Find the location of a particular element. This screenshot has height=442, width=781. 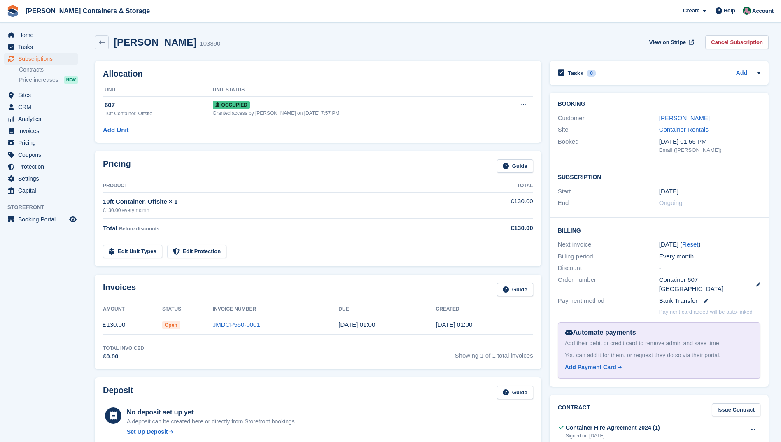

span: Storefront is located at coordinates (44, 207).